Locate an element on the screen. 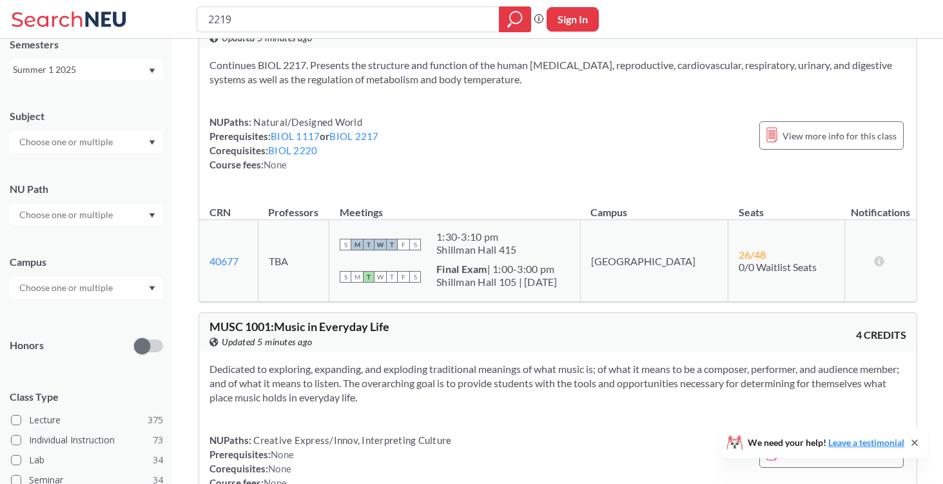 Image resolution: width=943 pixels, height=484 pixels. div: NUPaths: Prerequisites: or Corequisites: Course fees: is located at coordinates (294, 143).